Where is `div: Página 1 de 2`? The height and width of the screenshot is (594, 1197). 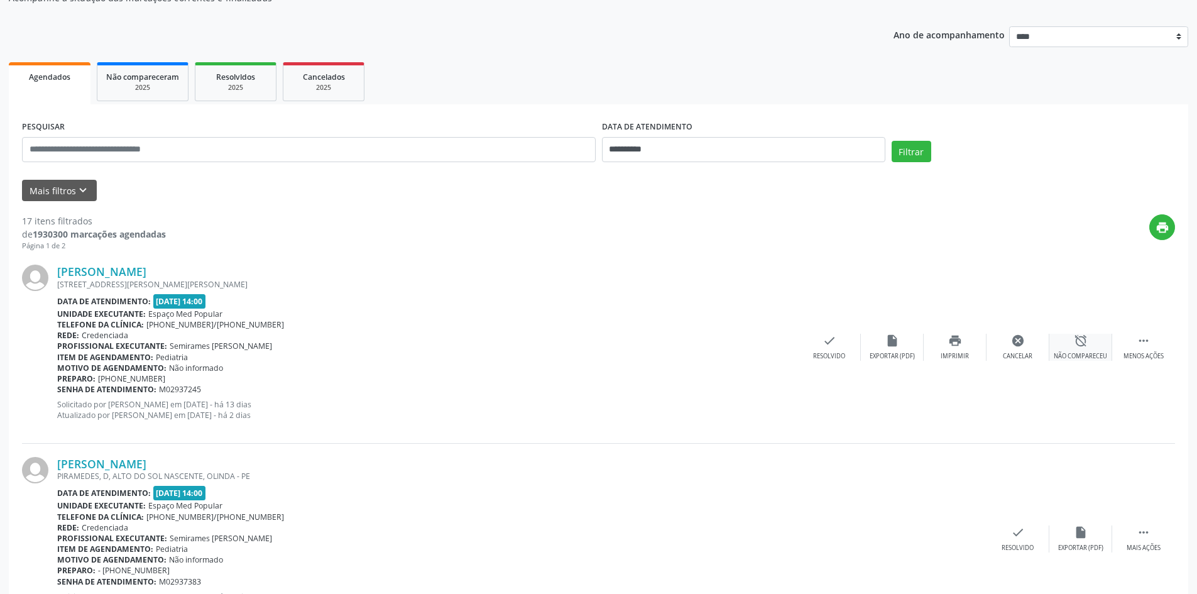 div: Página 1 de 2 is located at coordinates (94, 246).